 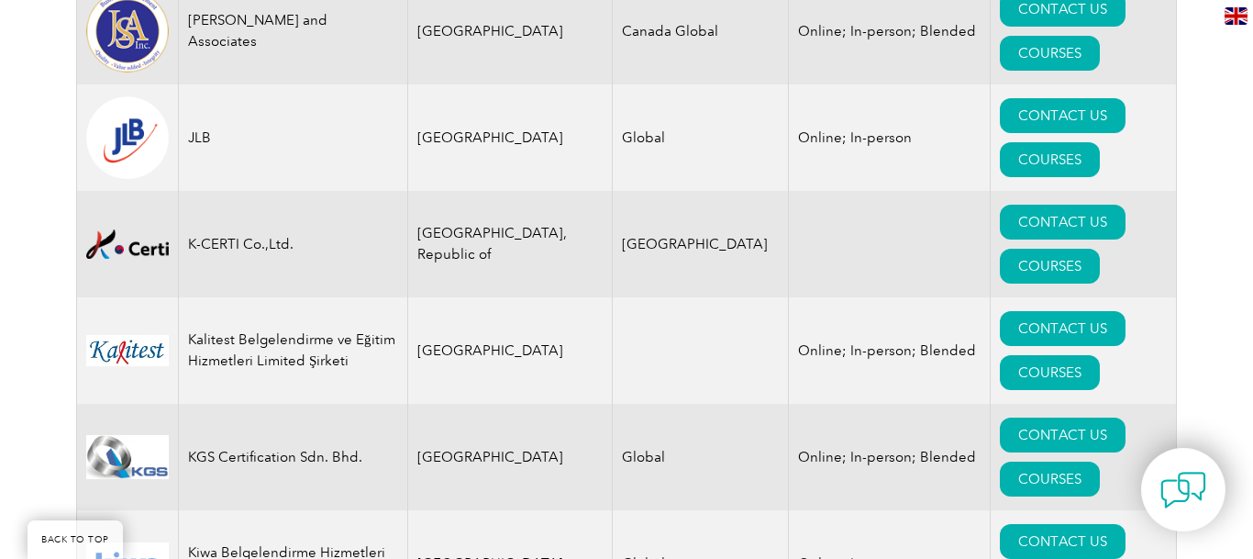 What do you see at coordinates (294, 138) in the screenshot?
I see `td: JLB` at bounding box center [294, 138].